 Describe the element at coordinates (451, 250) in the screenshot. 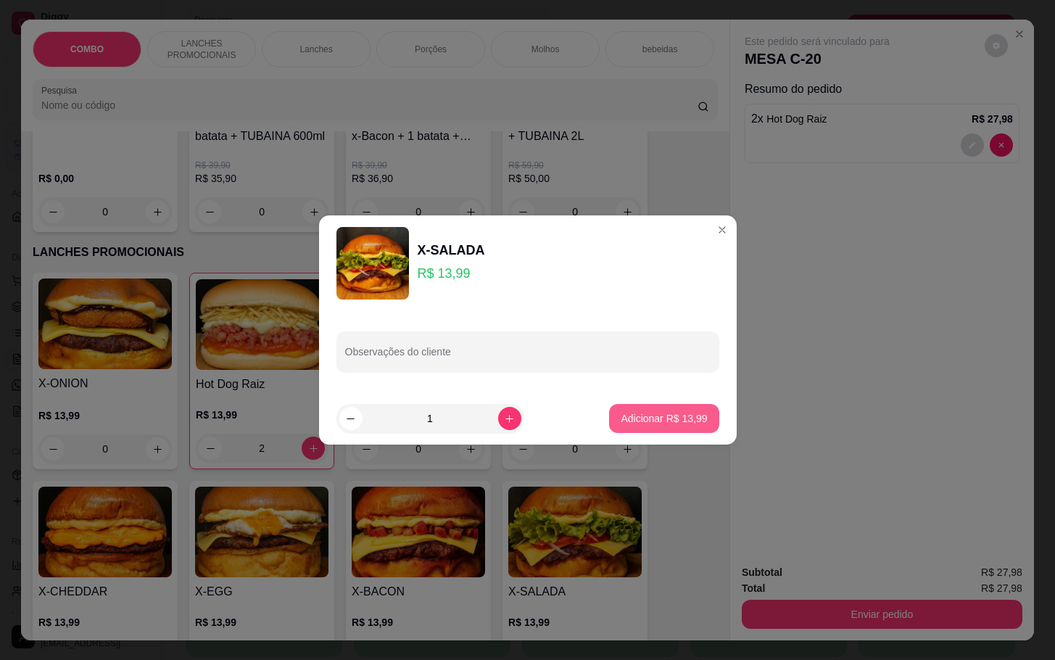

I see `div: X-SALADA` at that location.